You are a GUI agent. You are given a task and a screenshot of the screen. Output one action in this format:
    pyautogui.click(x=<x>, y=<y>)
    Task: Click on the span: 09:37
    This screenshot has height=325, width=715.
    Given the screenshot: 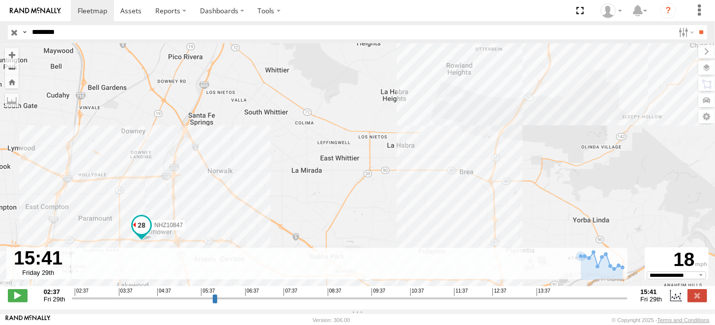 What is the action you would take?
    pyautogui.click(x=378, y=292)
    